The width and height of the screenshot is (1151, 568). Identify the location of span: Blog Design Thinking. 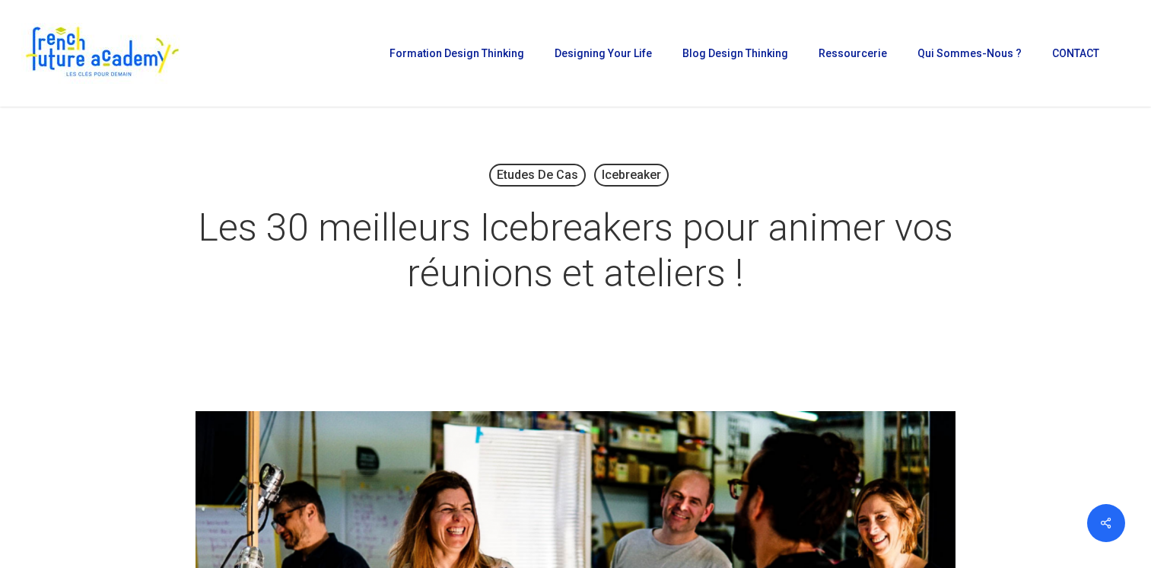
(735, 53).